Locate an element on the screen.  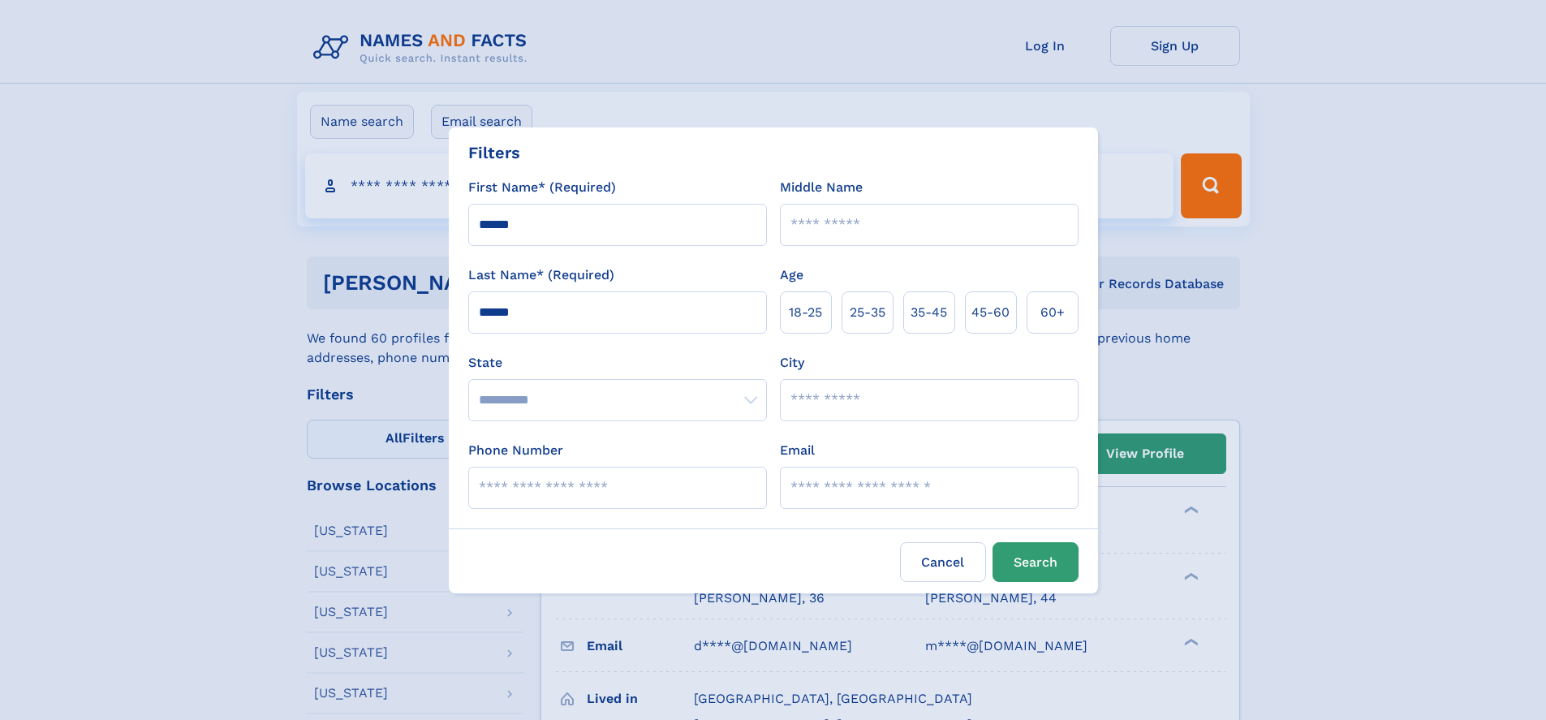
span: 60+ is located at coordinates (1052, 312).